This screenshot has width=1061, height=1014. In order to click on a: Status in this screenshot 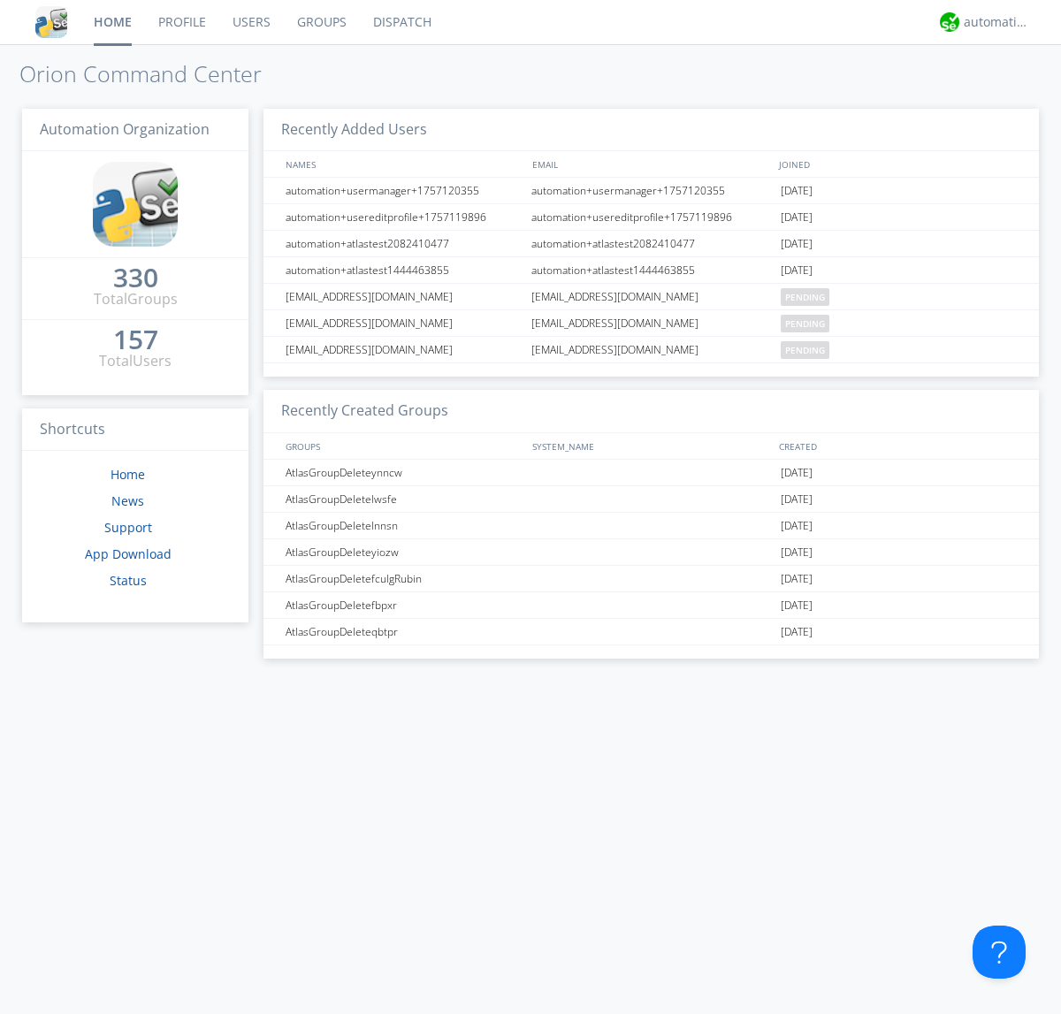, I will do `click(128, 580)`.